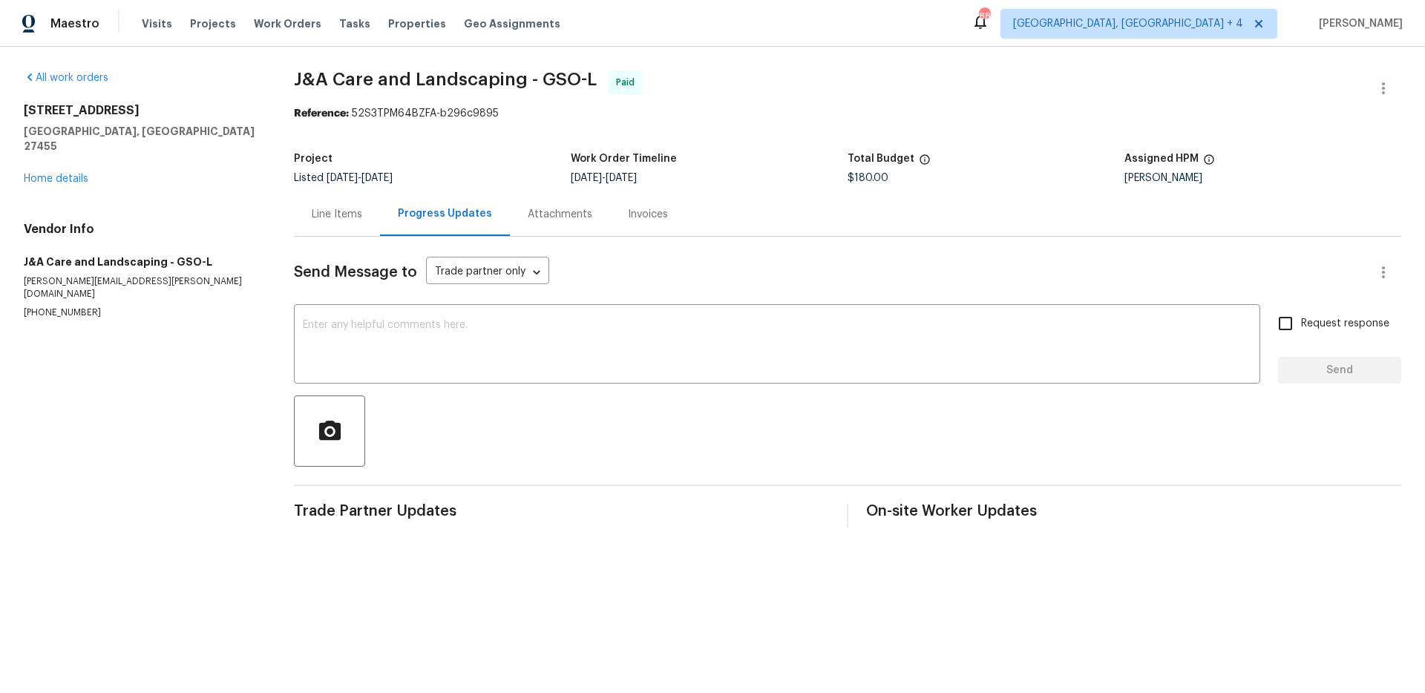 This screenshot has height=693, width=1425. Describe the element at coordinates (66, 78) in the screenshot. I see `a: All work orders` at that location.